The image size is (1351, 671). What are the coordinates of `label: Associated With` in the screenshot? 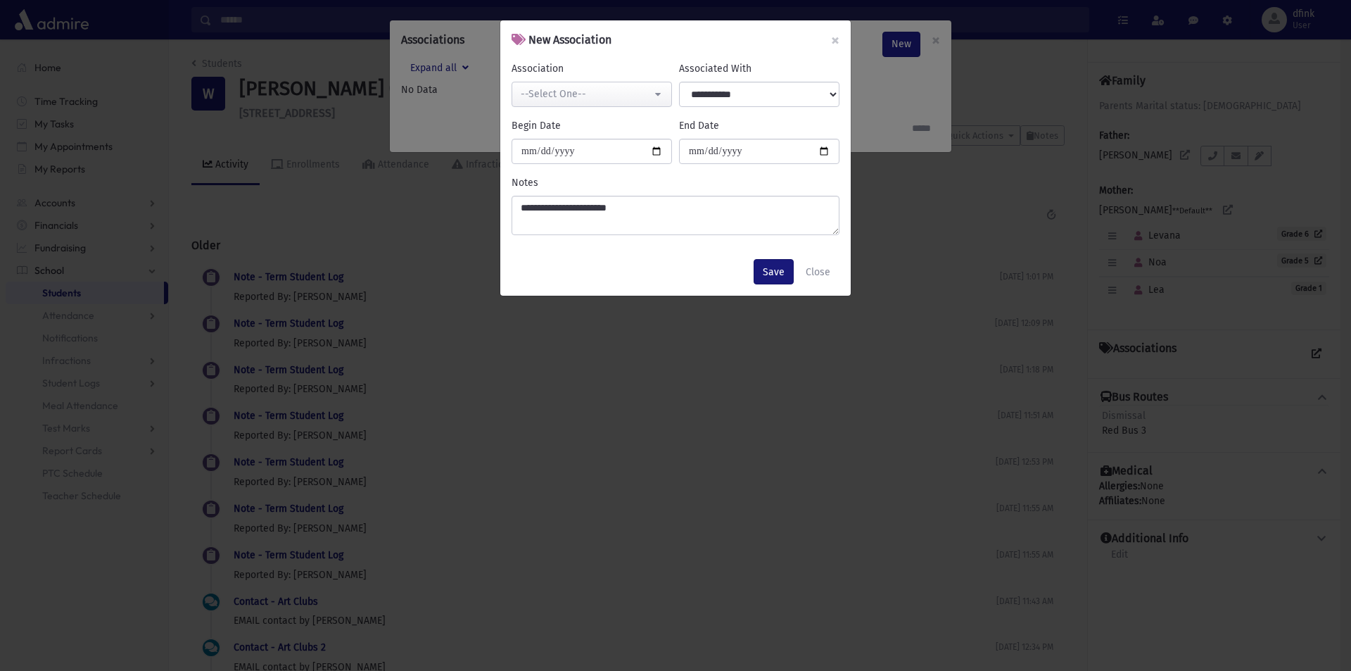 It's located at (715, 68).